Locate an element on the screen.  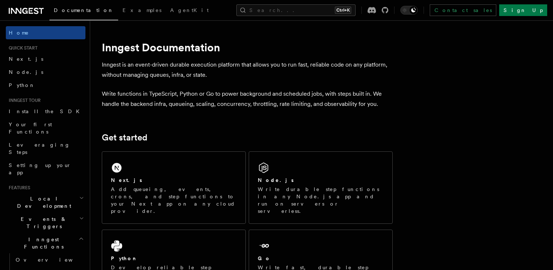
h2: Node.js is located at coordinates (276, 180).